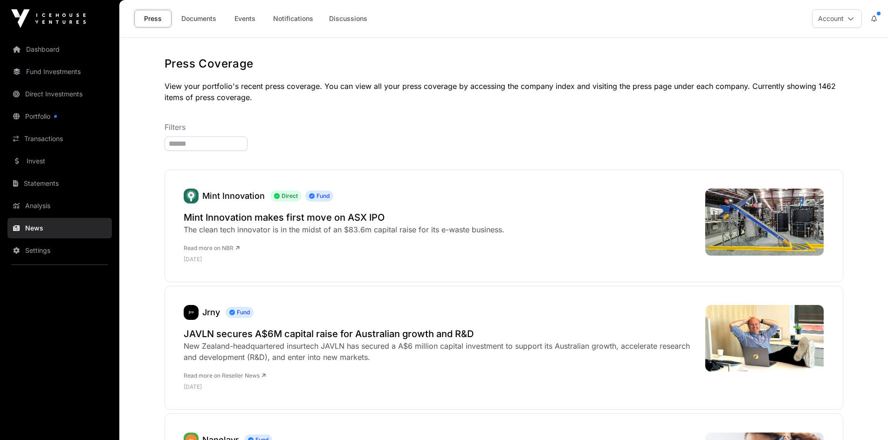 The height and width of the screenshot is (440, 888). I want to click on img: Mint.svg, so click(191, 196).